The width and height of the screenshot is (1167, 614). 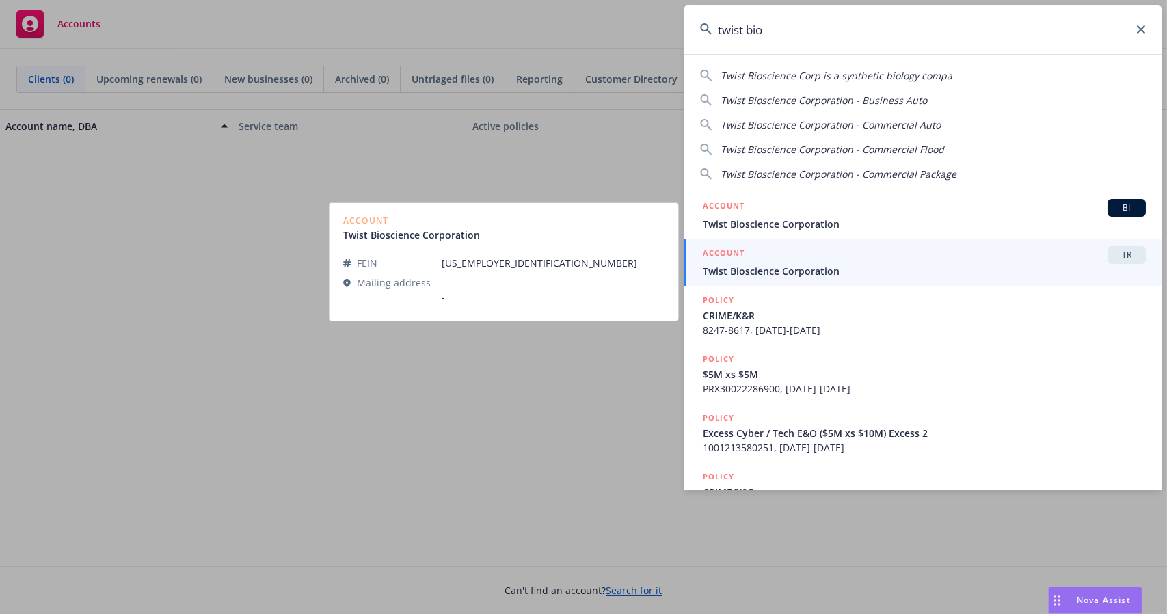 What do you see at coordinates (923, 262) in the screenshot?
I see `a: ACCOUNTTRTwist Bioscience Corporation` at bounding box center [923, 262].